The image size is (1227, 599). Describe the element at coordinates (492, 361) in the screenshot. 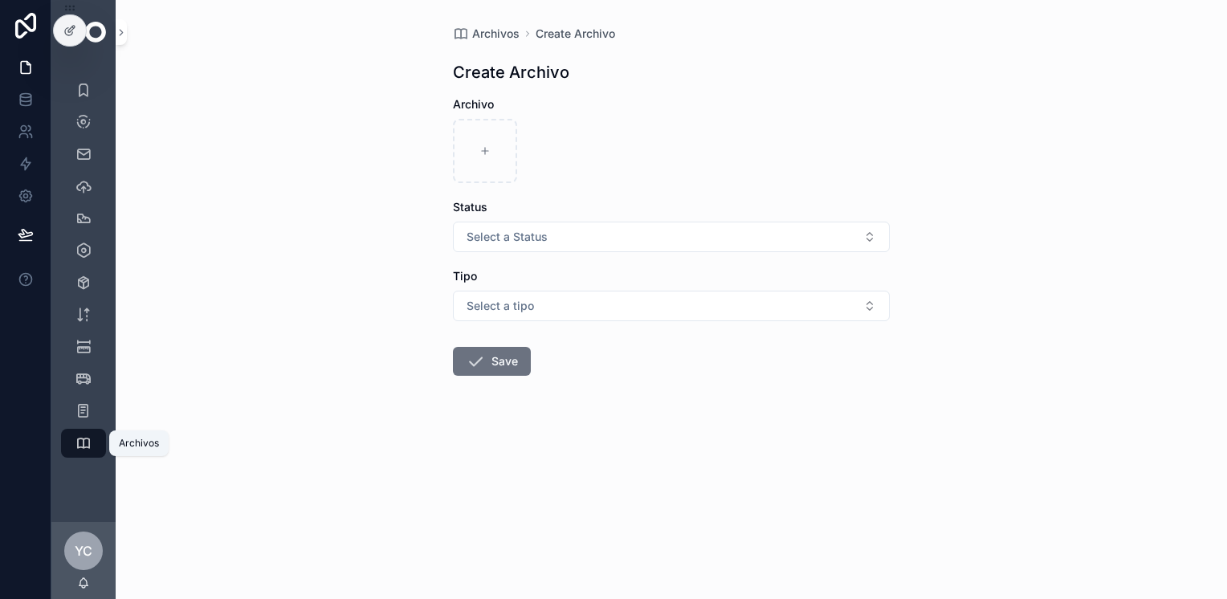

I see `button: Save` at that location.